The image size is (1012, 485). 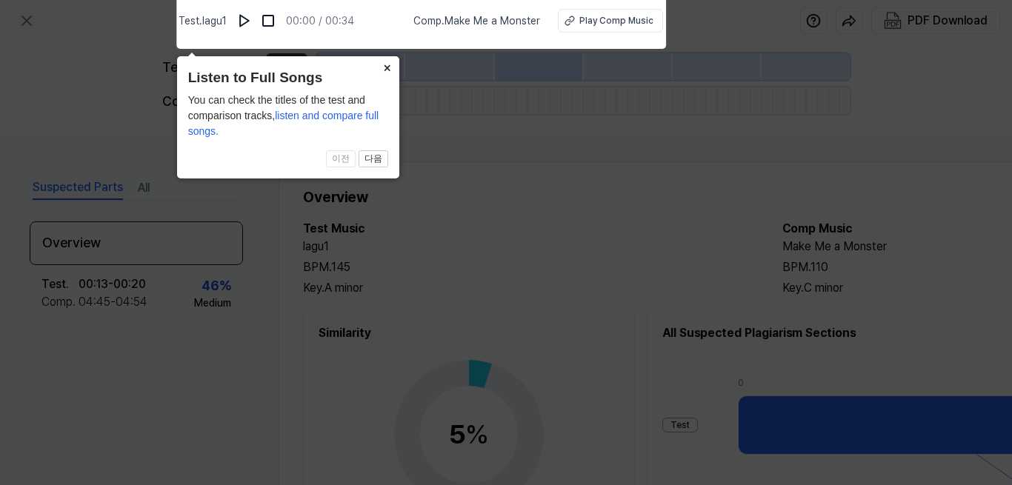 I want to click on span: Test . lagu1, so click(x=202, y=21).